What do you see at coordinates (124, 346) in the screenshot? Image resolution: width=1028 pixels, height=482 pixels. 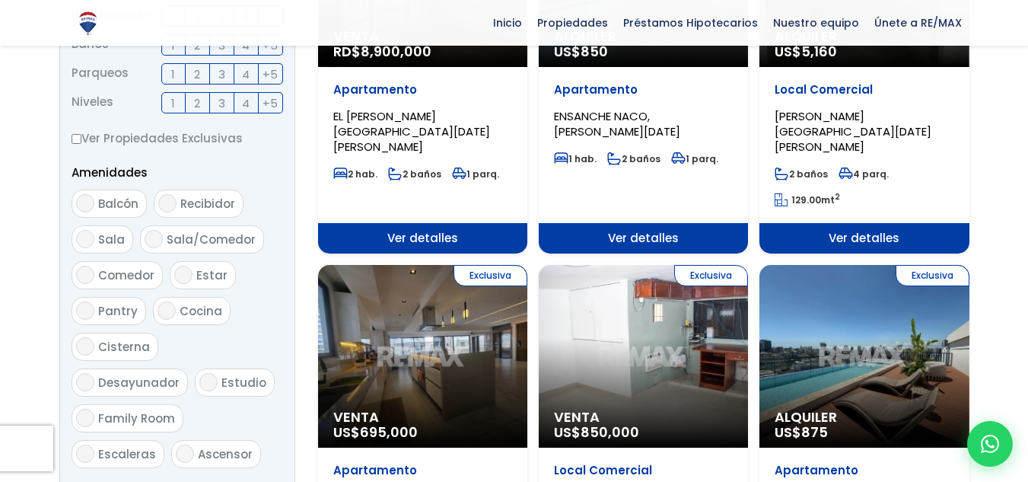 I see `span: Cisterna` at bounding box center [124, 346].